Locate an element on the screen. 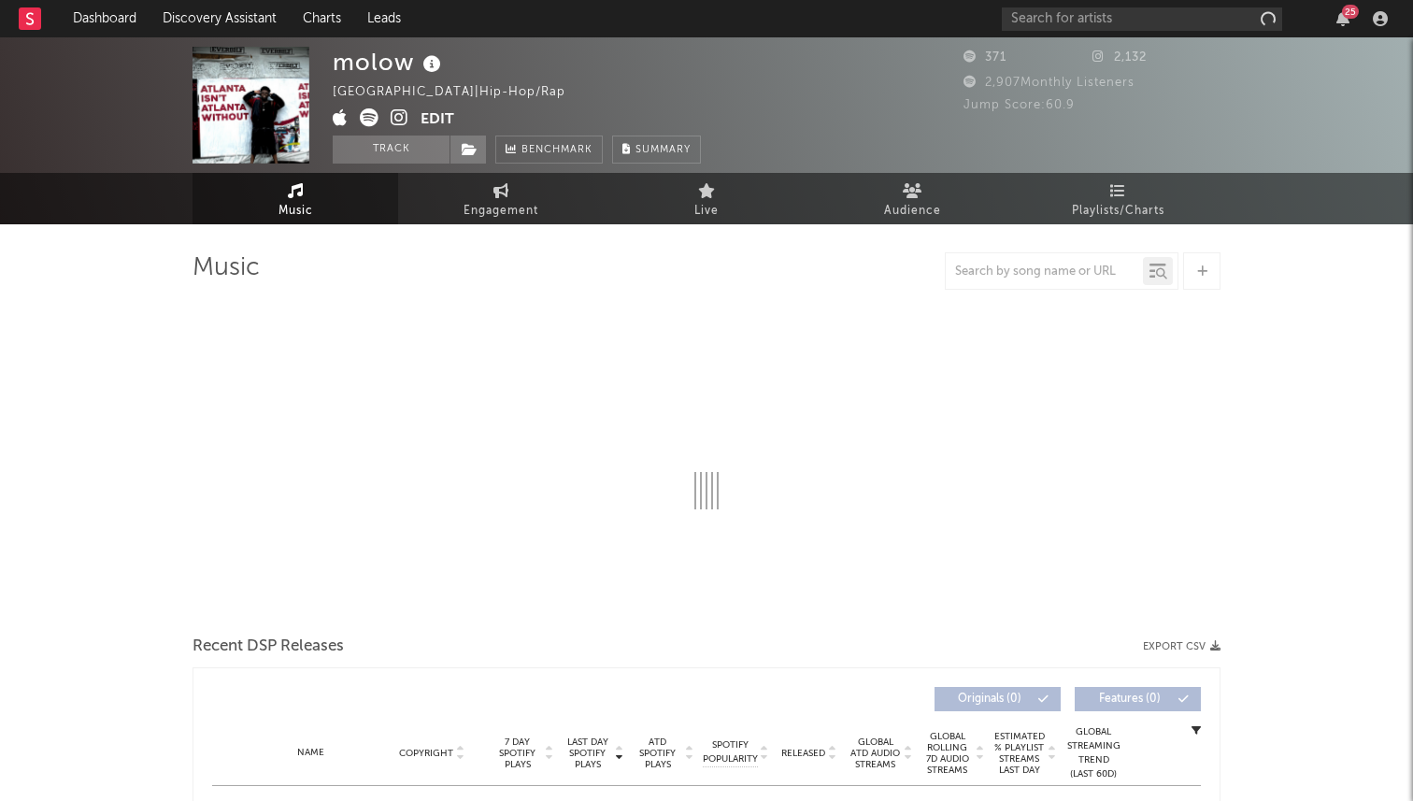 Image resolution: width=1413 pixels, height=801 pixels. span: 2,132 is located at coordinates (1119, 57).